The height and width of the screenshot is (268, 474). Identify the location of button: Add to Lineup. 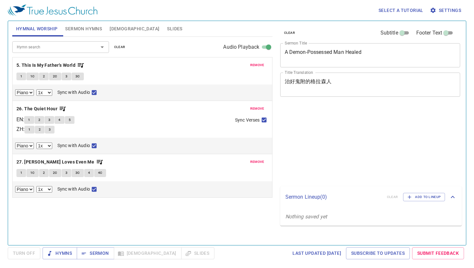
(424, 197).